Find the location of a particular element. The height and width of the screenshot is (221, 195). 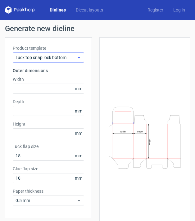

a: Diecut layouts is located at coordinates (89, 10).